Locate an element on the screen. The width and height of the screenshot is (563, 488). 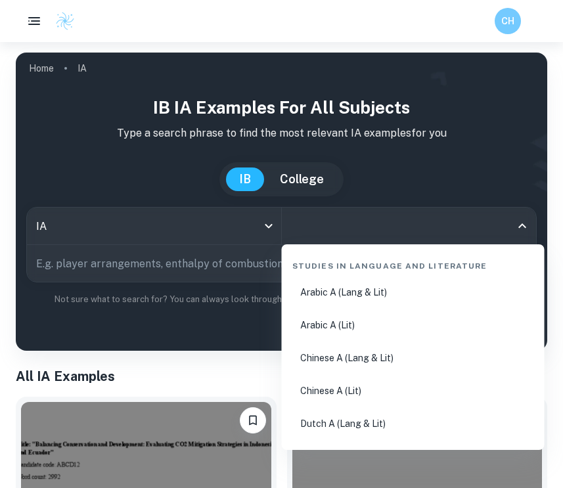
li: Arabic A (Lit) is located at coordinates (413, 325).